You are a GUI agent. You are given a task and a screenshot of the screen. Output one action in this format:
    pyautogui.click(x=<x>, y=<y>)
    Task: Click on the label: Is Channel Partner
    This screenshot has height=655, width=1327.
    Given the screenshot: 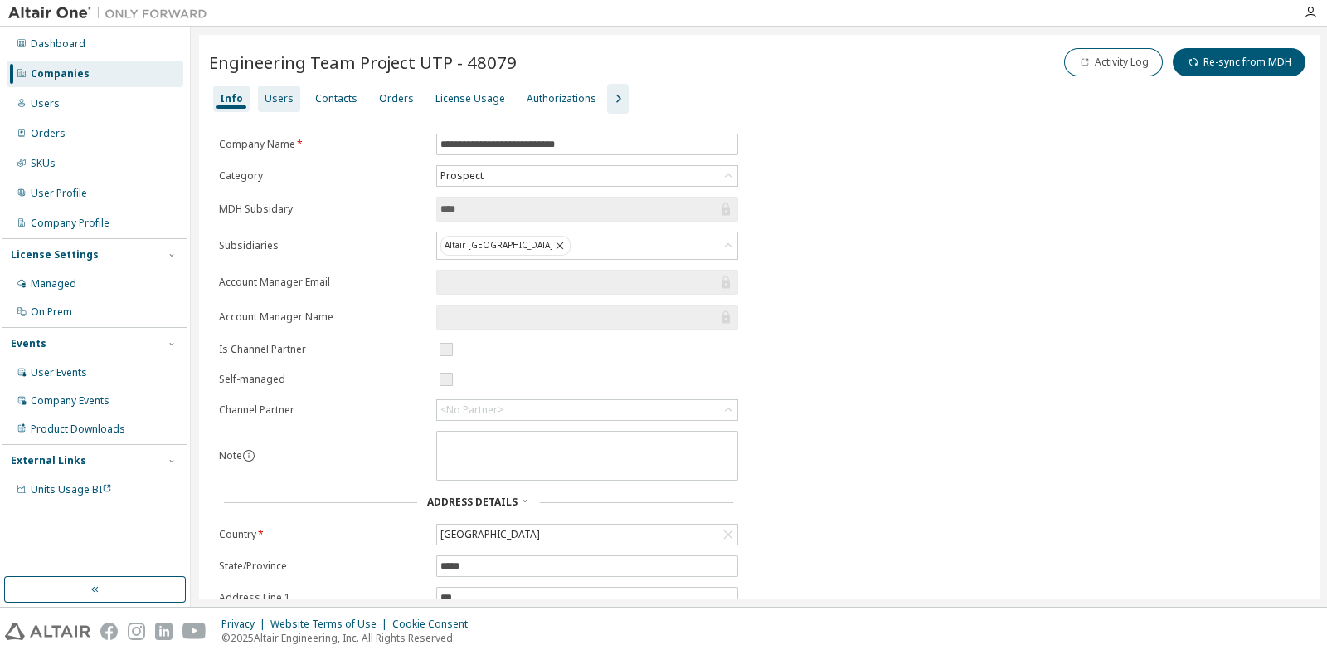 What is the action you would take?
    pyautogui.click(x=323, y=349)
    